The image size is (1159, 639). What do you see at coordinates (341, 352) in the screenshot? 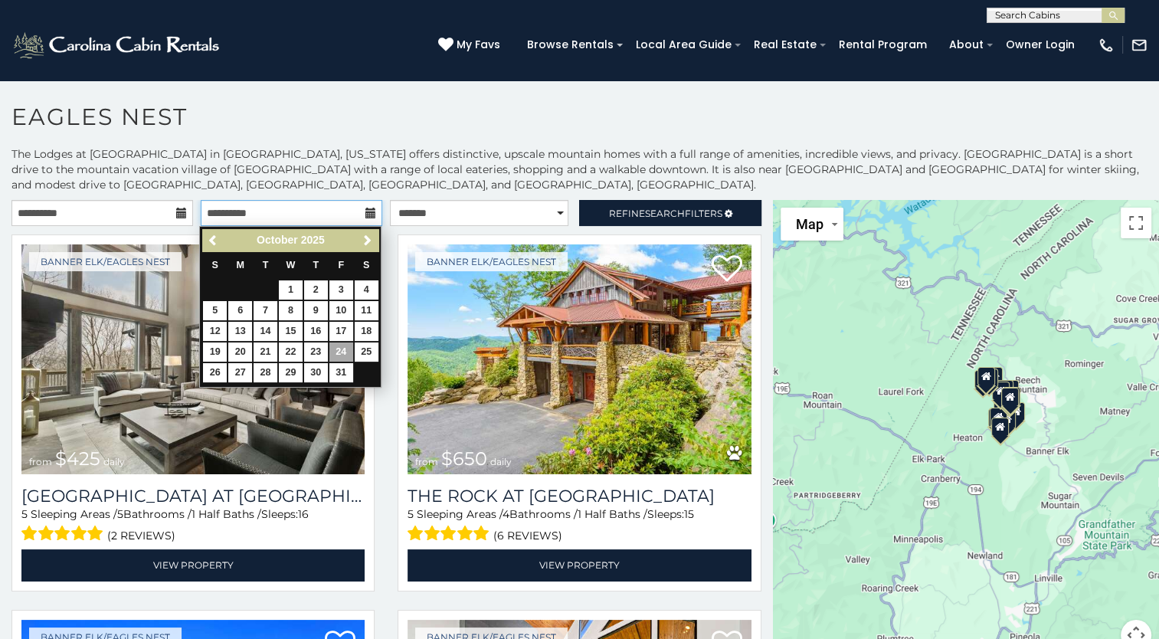
I see `a: 24` at bounding box center [341, 352].